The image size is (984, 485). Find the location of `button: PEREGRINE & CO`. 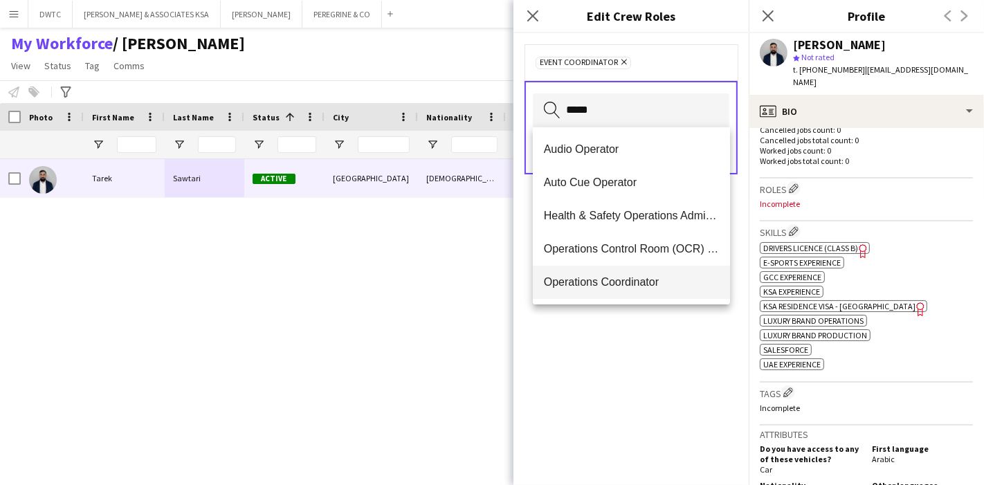

button: PEREGRINE & CO is located at coordinates (342, 14).